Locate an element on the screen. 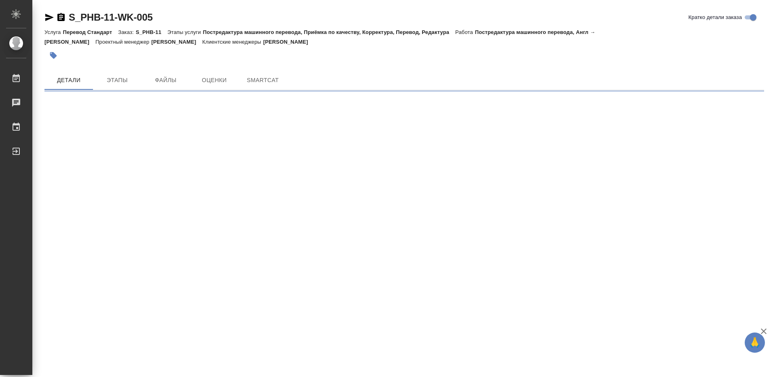 The width and height of the screenshot is (773, 377). p: Этапы услуги is located at coordinates (185, 32).